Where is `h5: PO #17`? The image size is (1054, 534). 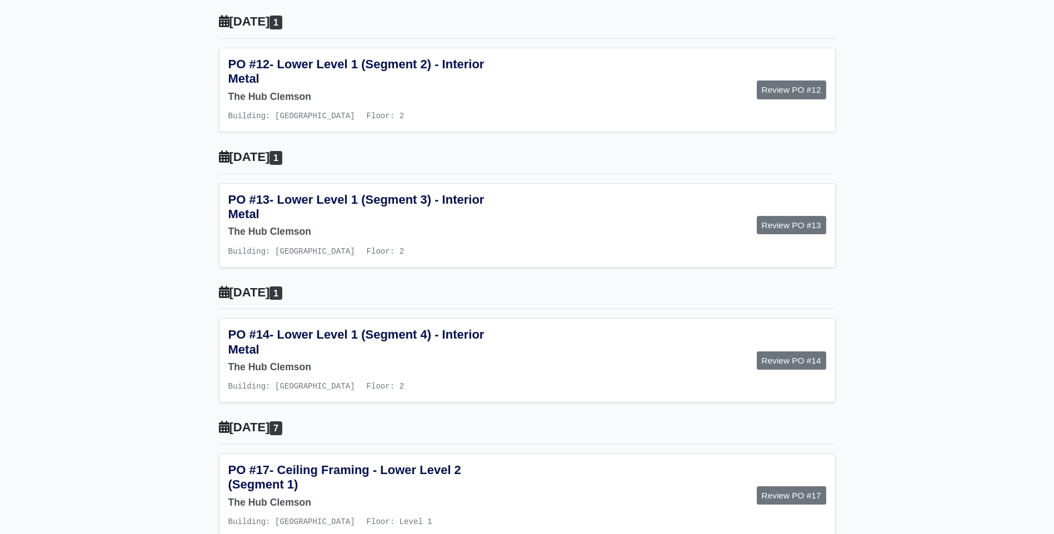 h5: PO #17 is located at coordinates (373, 478).